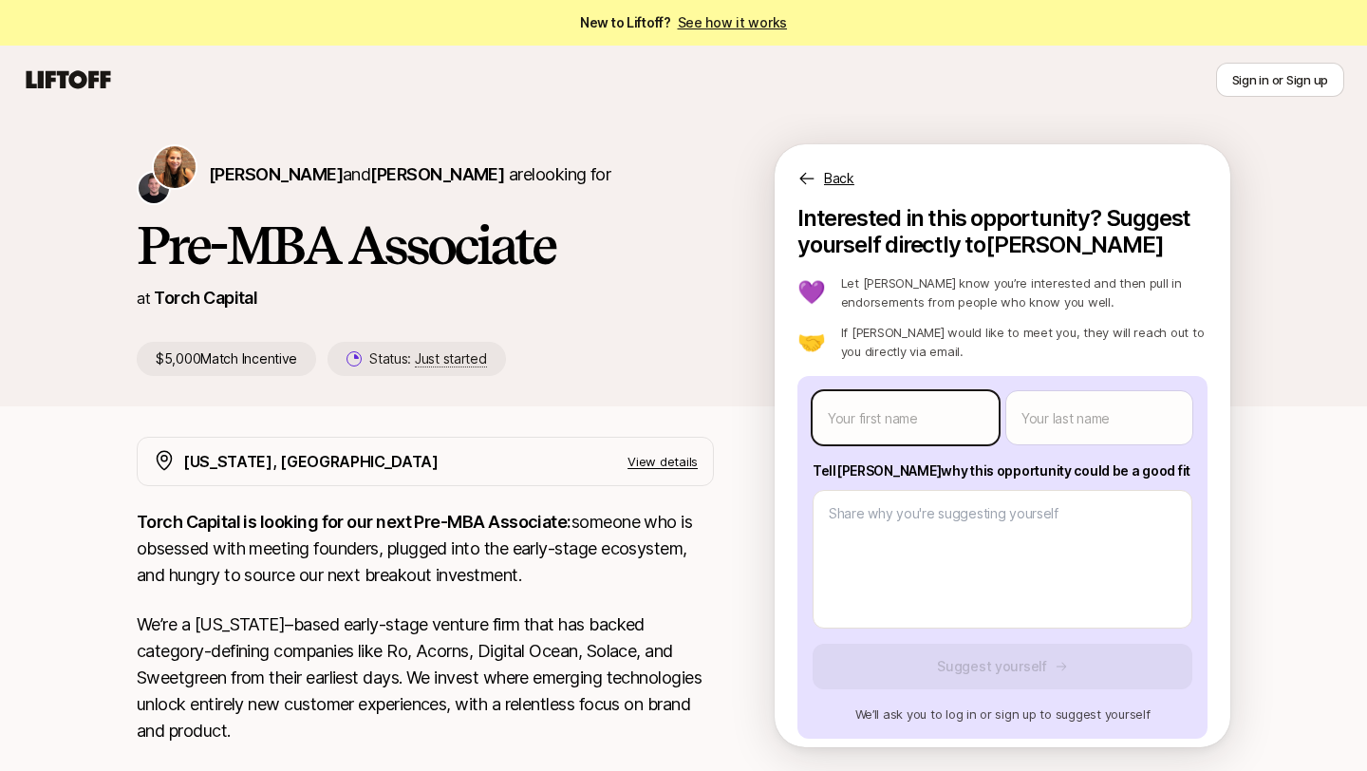  Describe the element at coordinates (683, 23) in the screenshot. I see `span: New to Liftoff?` at that location.